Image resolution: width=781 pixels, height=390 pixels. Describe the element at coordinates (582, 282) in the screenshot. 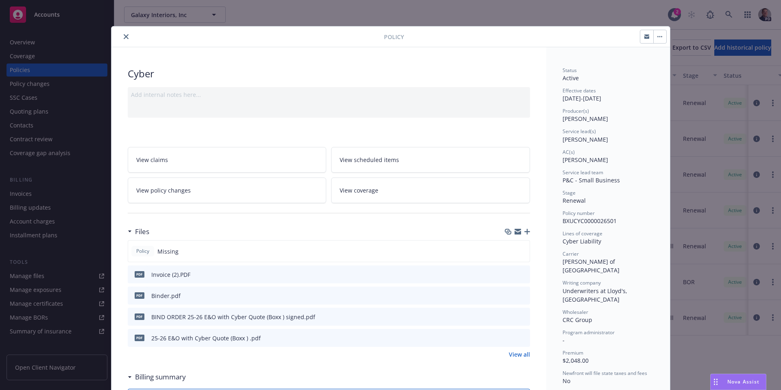

I see `span: Writing company` at that location.